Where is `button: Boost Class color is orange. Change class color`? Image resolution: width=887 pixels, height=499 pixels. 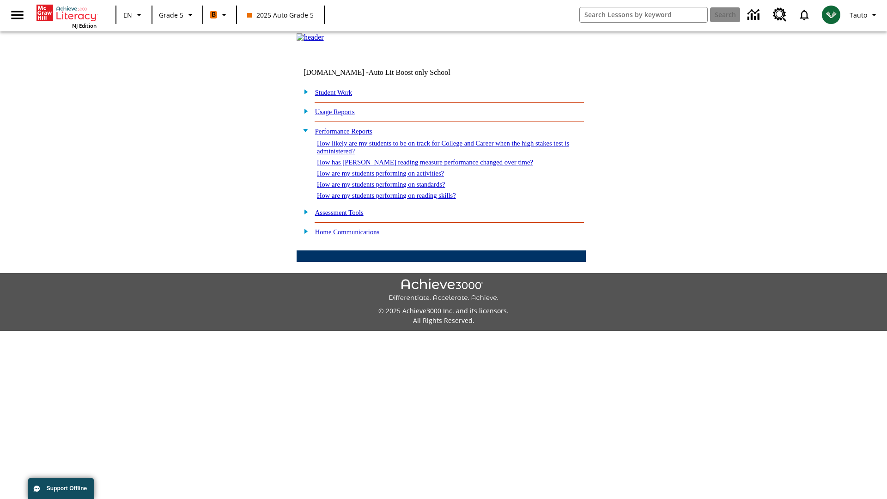
button: Boost Class color is orange. Change class color is located at coordinates (219, 15).